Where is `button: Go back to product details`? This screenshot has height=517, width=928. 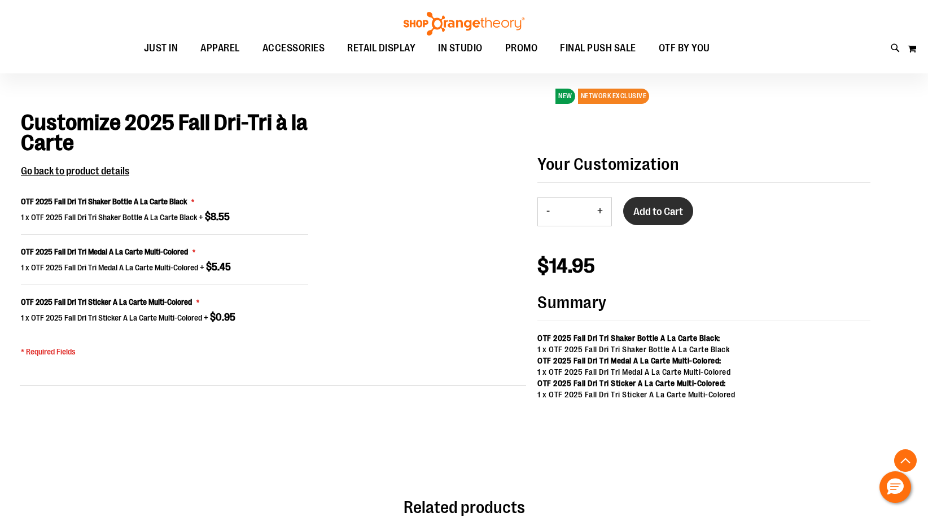 button: Go back to product details is located at coordinates (75, 172).